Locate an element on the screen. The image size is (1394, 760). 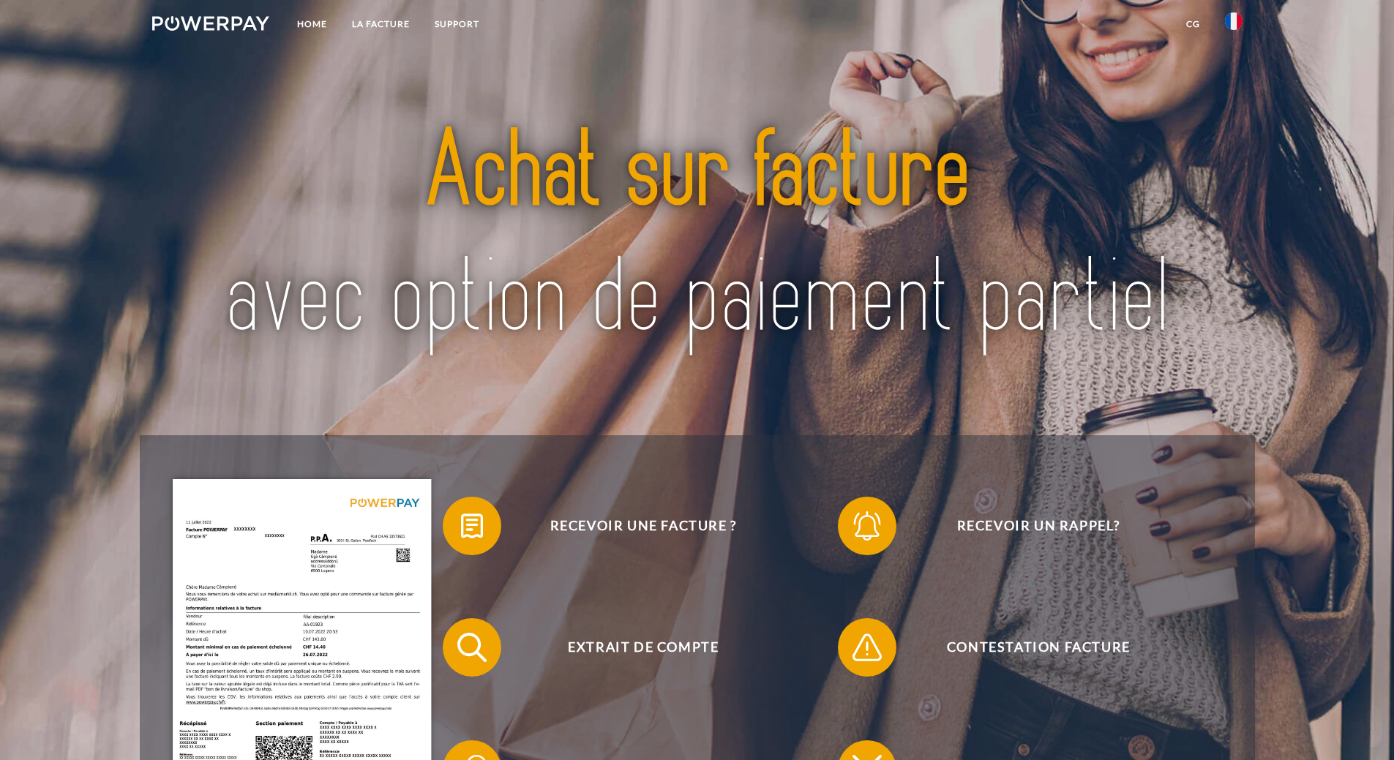
a: Extrait de compte is located at coordinates (633, 648).